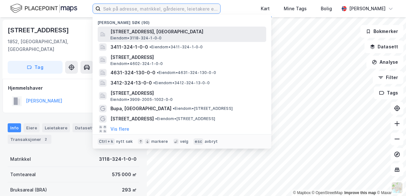  Describe the element at coordinates (32, 127) in the screenshot. I see `div: Eiere` at that location.